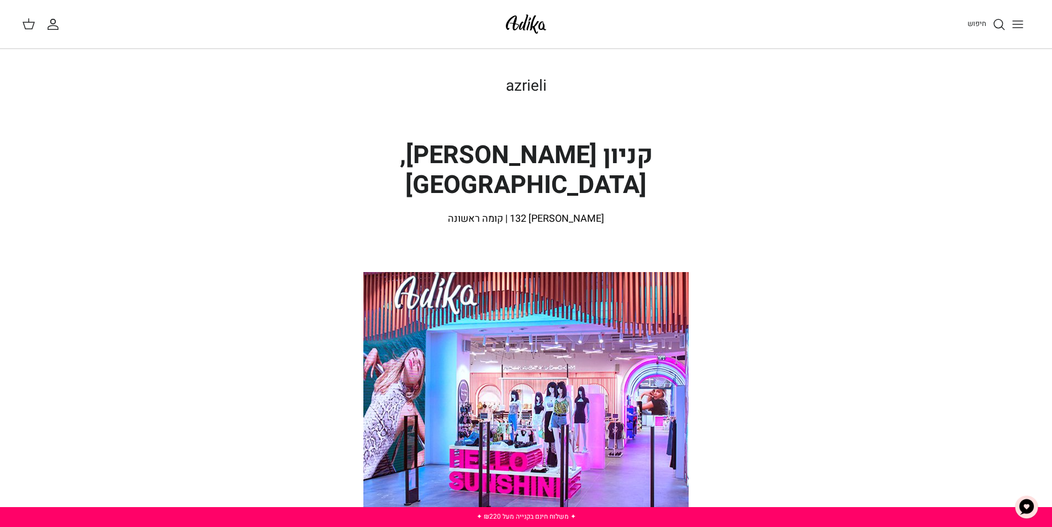 The image size is (1052, 527). Describe the element at coordinates (987, 24) in the screenshot. I see `a: חיפוש` at that location.